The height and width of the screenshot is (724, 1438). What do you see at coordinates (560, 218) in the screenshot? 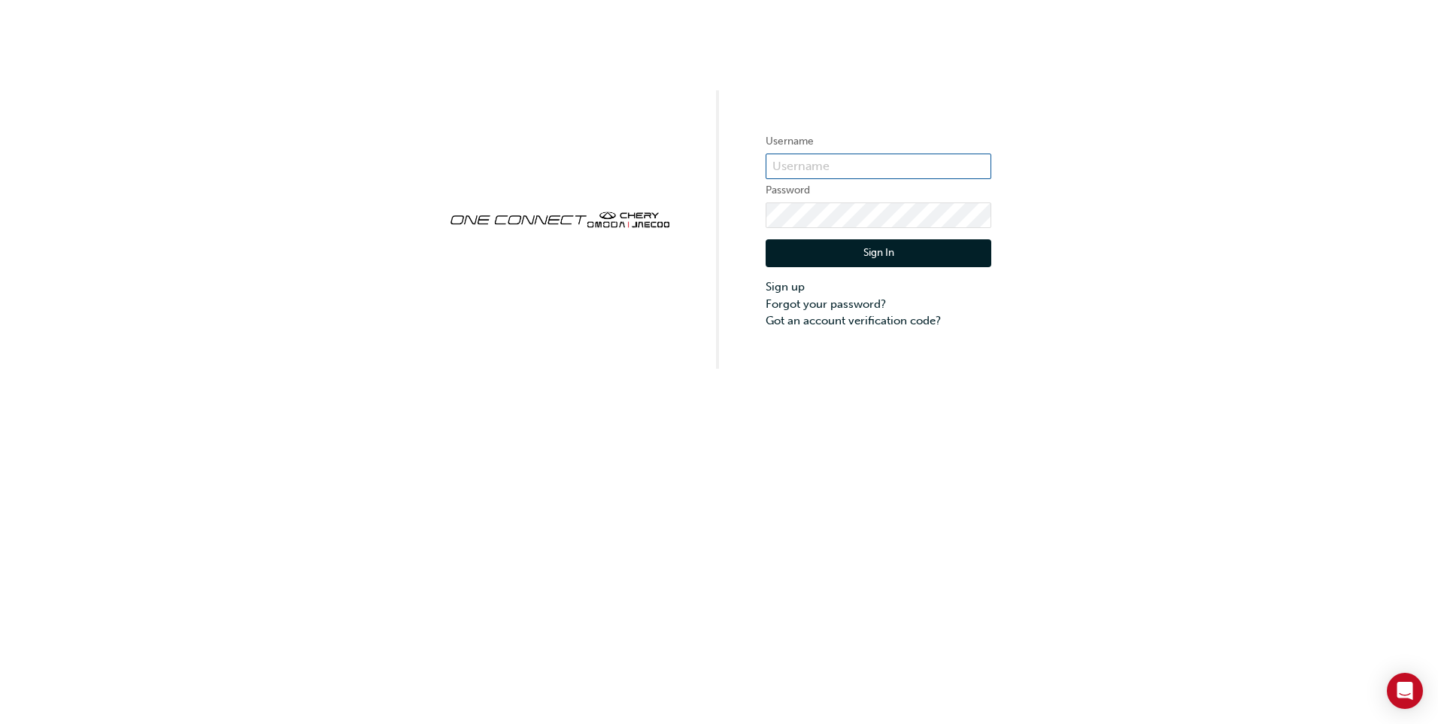
I see `img: oneconnect` at bounding box center [560, 218].